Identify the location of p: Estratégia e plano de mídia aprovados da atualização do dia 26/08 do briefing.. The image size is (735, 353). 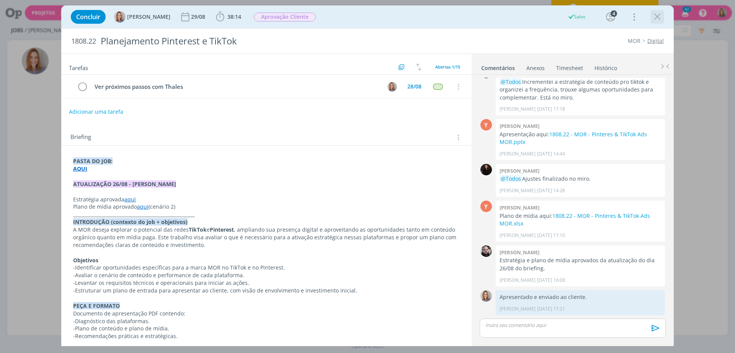
(580, 264).